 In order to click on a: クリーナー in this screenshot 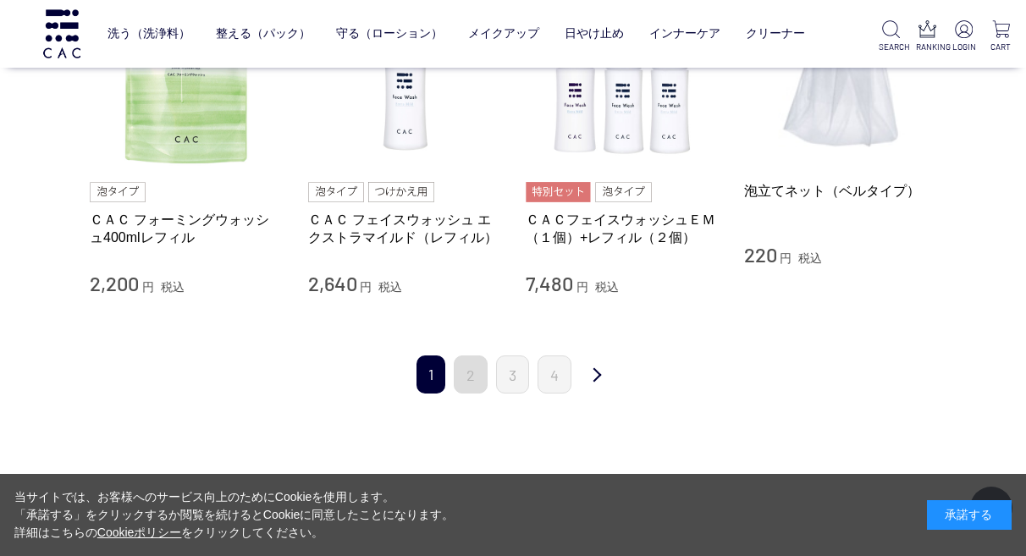, I will do `click(775, 34)`.